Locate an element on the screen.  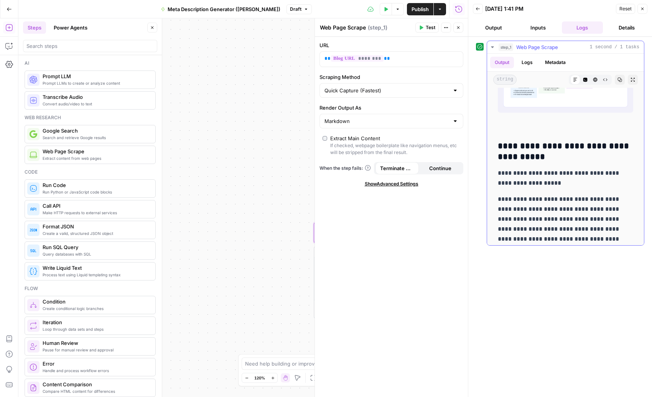
button: Details is located at coordinates (627, 28).